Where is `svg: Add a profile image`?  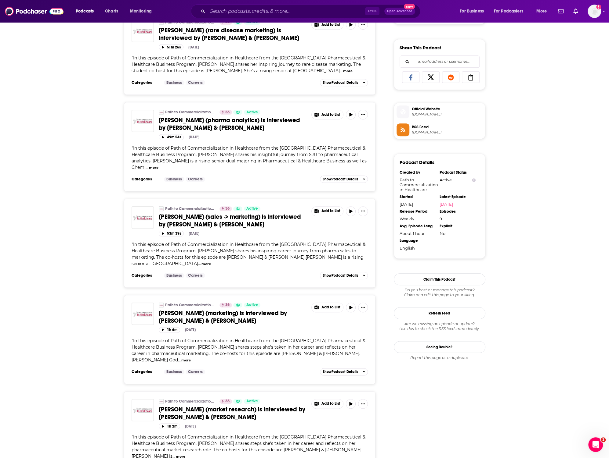
svg: Add a profile image is located at coordinates (598, 7).